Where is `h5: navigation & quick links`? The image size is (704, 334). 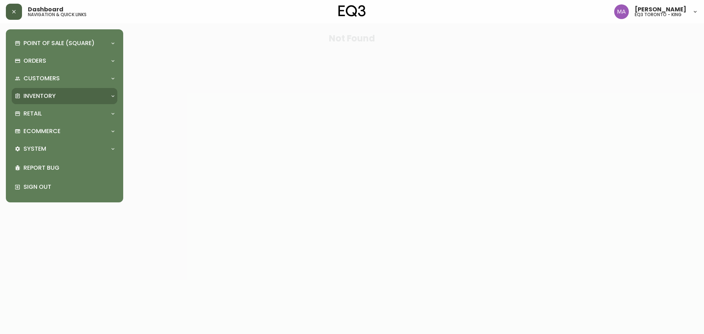
h5: navigation & quick links is located at coordinates (57, 15).